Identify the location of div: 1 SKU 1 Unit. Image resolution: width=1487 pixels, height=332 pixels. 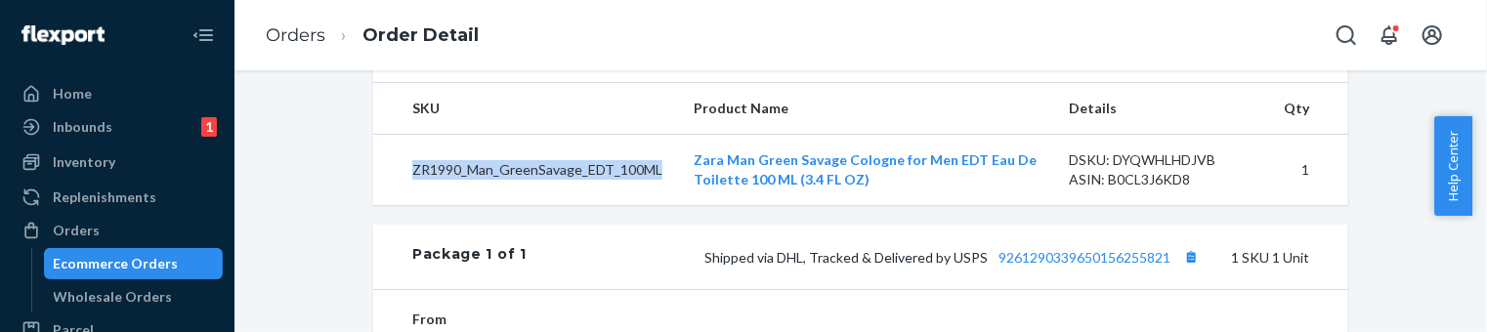
(918, 257).